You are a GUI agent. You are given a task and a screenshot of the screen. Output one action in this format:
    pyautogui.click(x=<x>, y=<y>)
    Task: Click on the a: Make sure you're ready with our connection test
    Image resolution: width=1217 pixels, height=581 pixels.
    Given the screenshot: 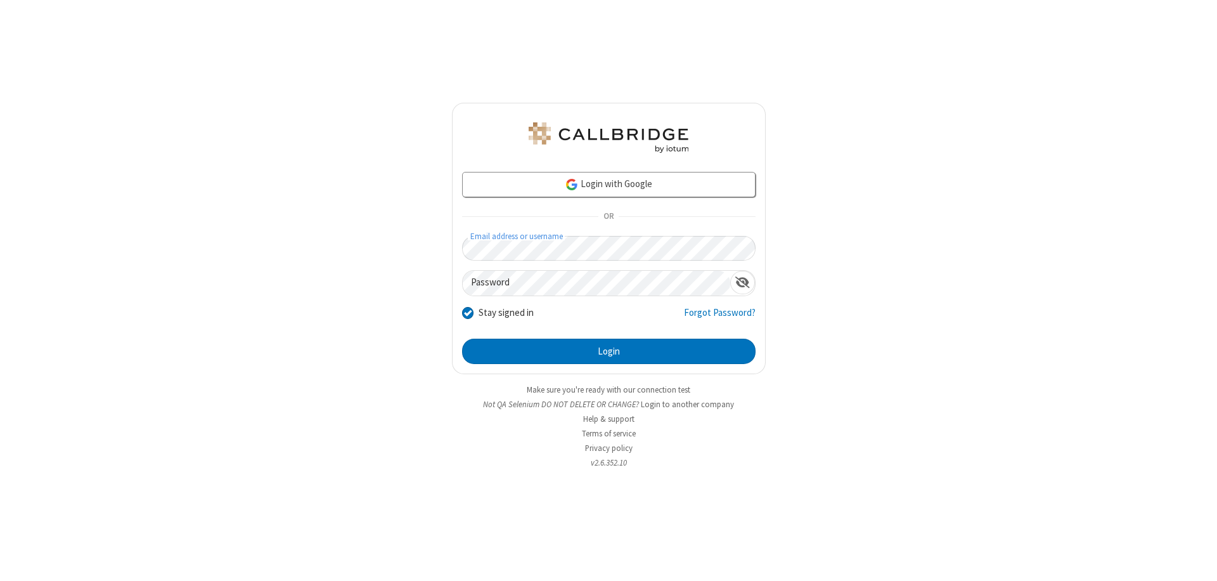 What is the action you would take?
    pyautogui.click(x=608, y=389)
    